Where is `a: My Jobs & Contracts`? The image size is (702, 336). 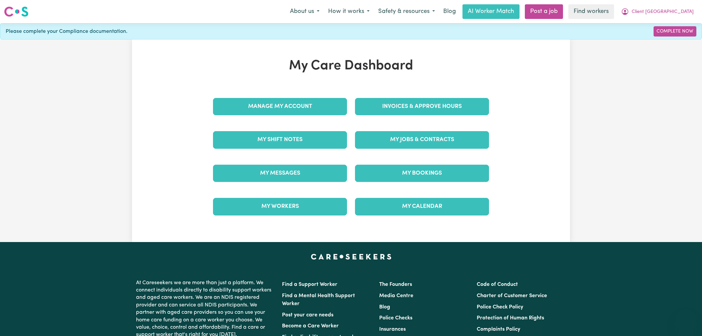
a: My Jobs & Contracts is located at coordinates (422, 140).